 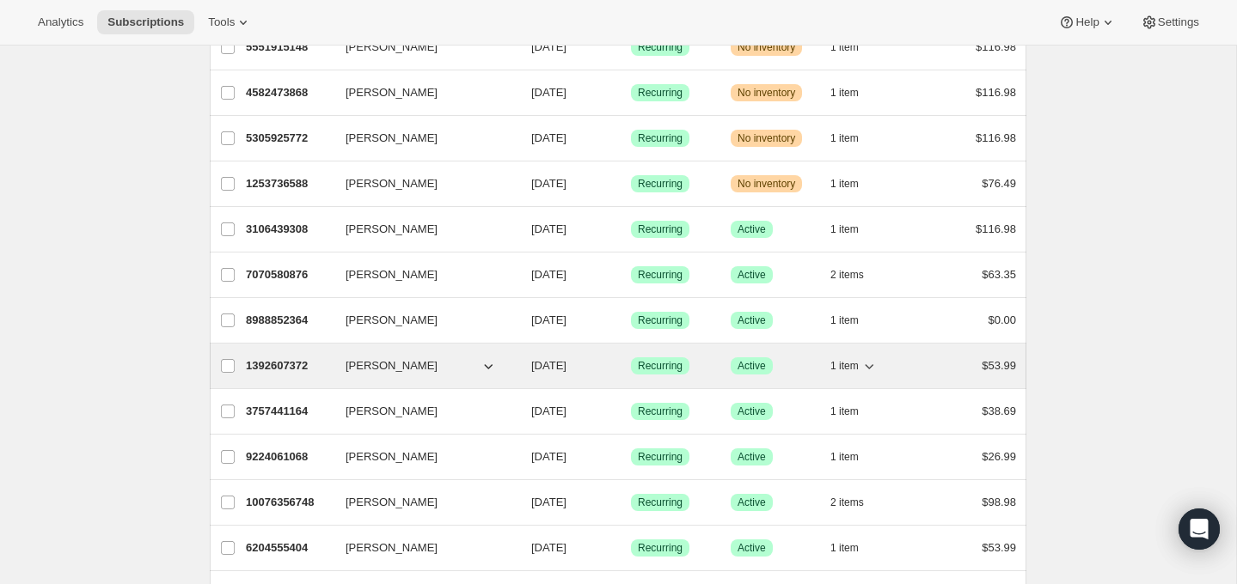 I want to click on span: Analytics, so click(x=60, y=22).